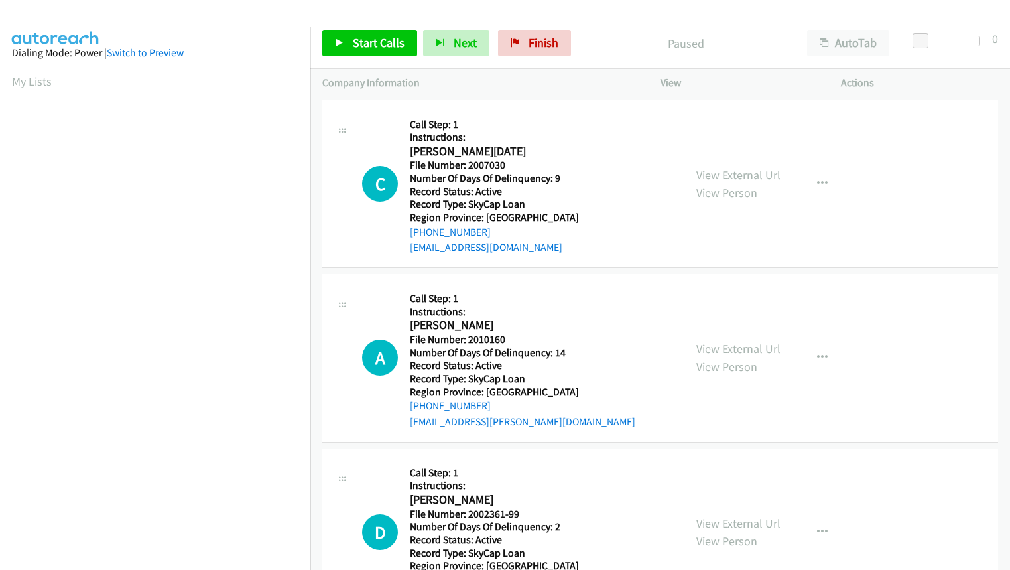  What do you see at coordinates (494, 178) in the screenshot?
I see `h5: Number Of Days Of Delinquency: 9` at bounding box center [494, 178].